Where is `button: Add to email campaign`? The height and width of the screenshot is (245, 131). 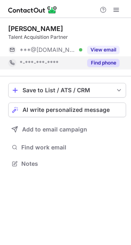 button: Add to email campaign is located at coordinates (67, 130).